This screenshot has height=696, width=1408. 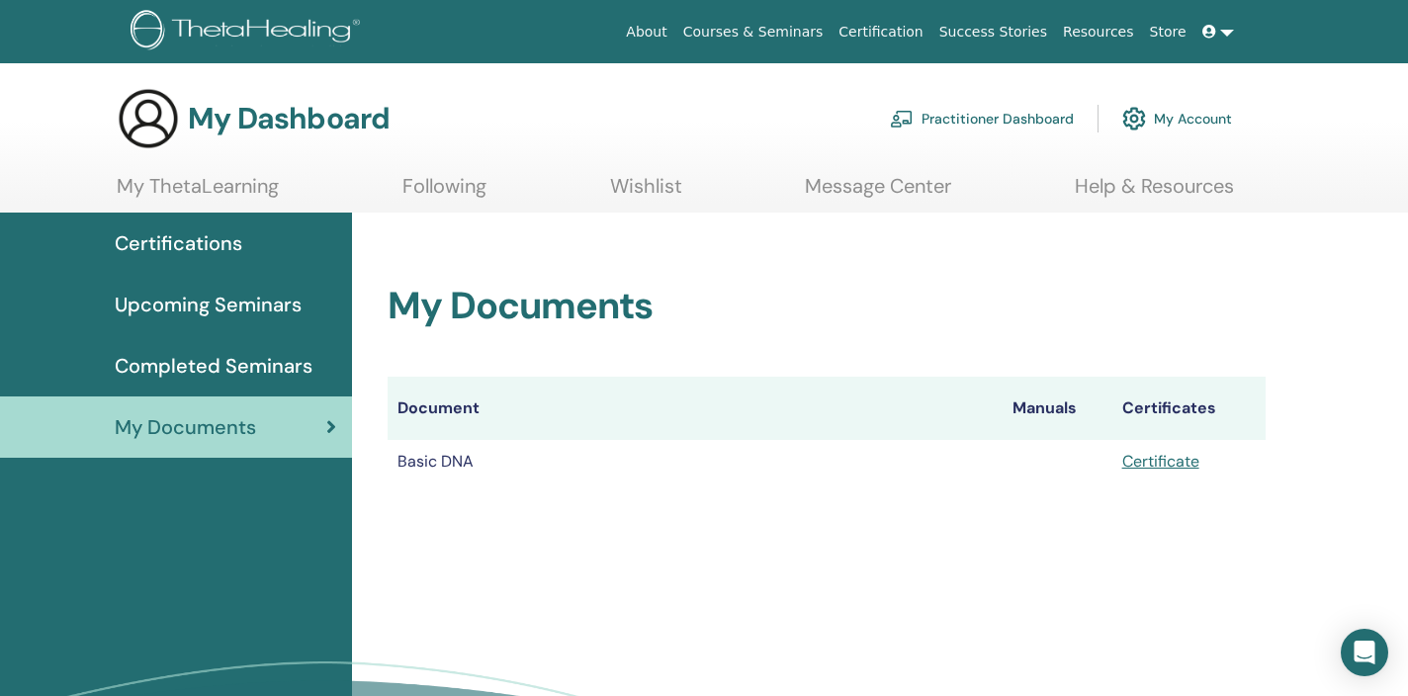 What do you see at coordinates (178, 243) in the screenshot?
I see `span: Certifications` at bounding box center [178, 243].